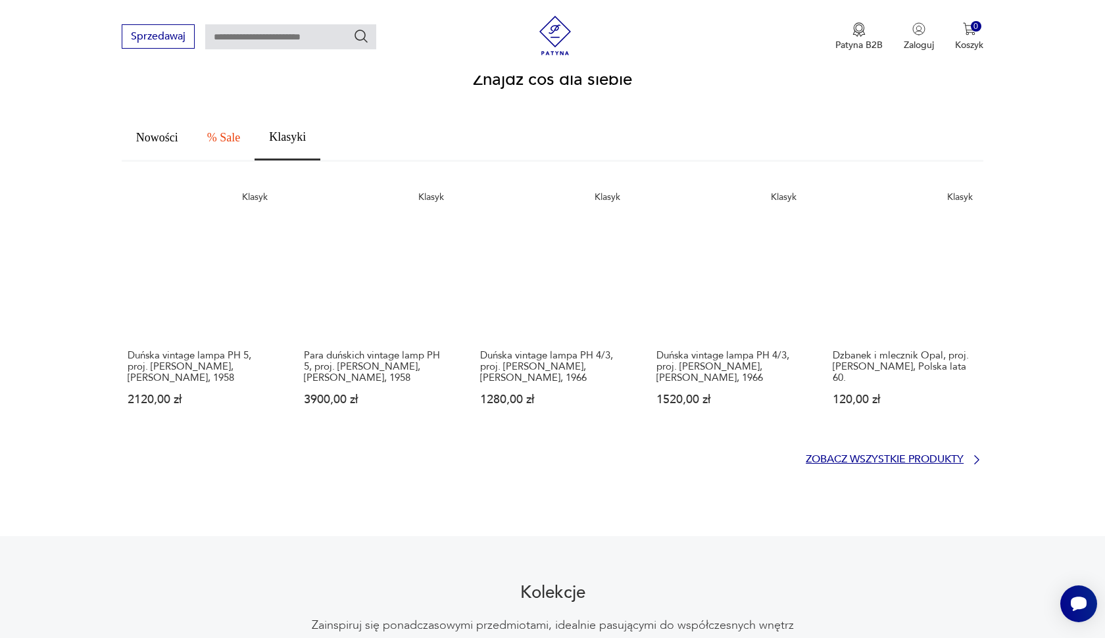  Describe the element at coordinates (287, 137) in the screenshot. I see `span: Klasyki` at that location.